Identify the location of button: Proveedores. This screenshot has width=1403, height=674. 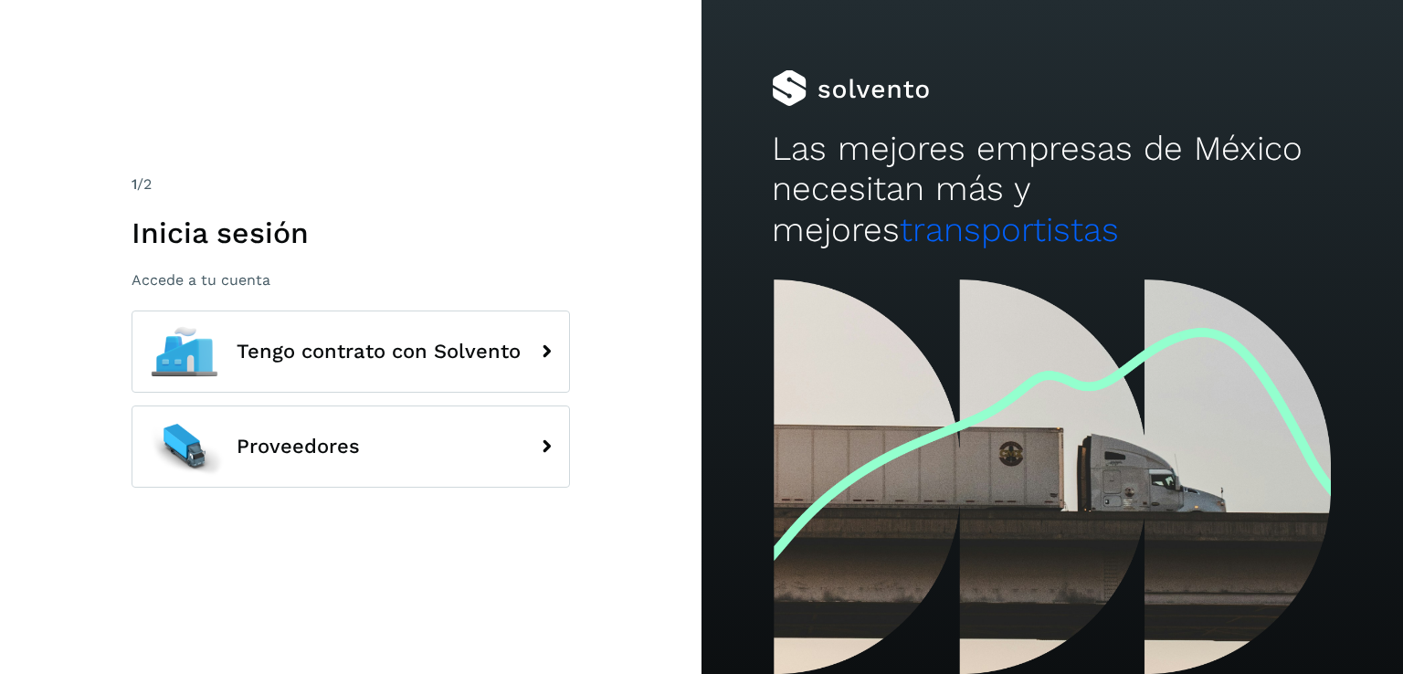
(351, 447).